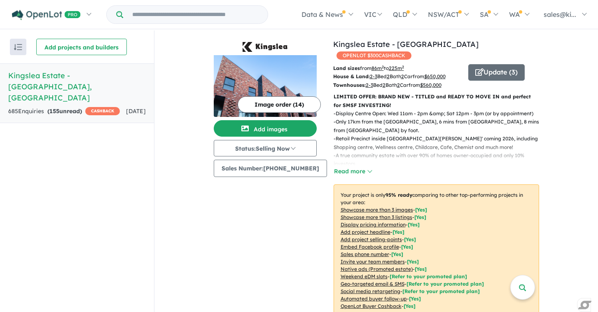 The width and height of the screenshot is (598, 312). What do you see at coordinates (436, 101) in the screenshot?
I see `p: LIMITED OFFER: BRAND NEW - TITLED and READY TO MOVE IN and perfect for SMSF INVESTING!` at bounding box center [436, 101].